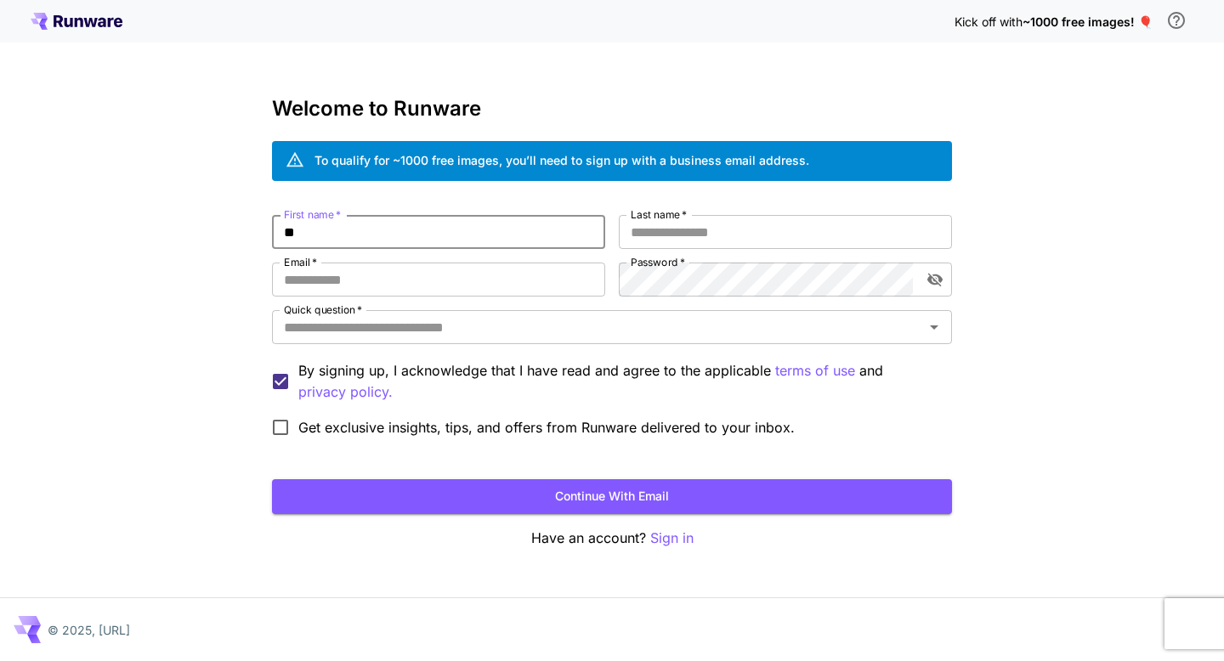 This screenshot has width=1224, height=661. I want to click on p: terms of use, so click(815, 370).